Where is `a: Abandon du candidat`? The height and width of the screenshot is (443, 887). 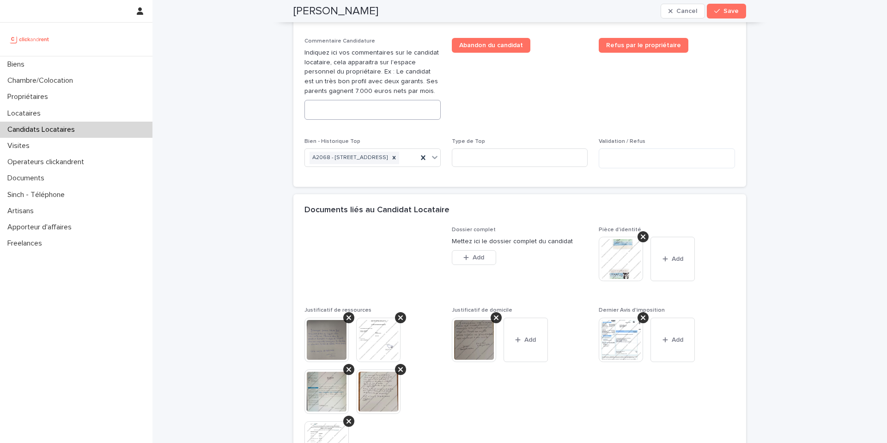
a: Abandon du candidat is located at coordinates (491, 45).